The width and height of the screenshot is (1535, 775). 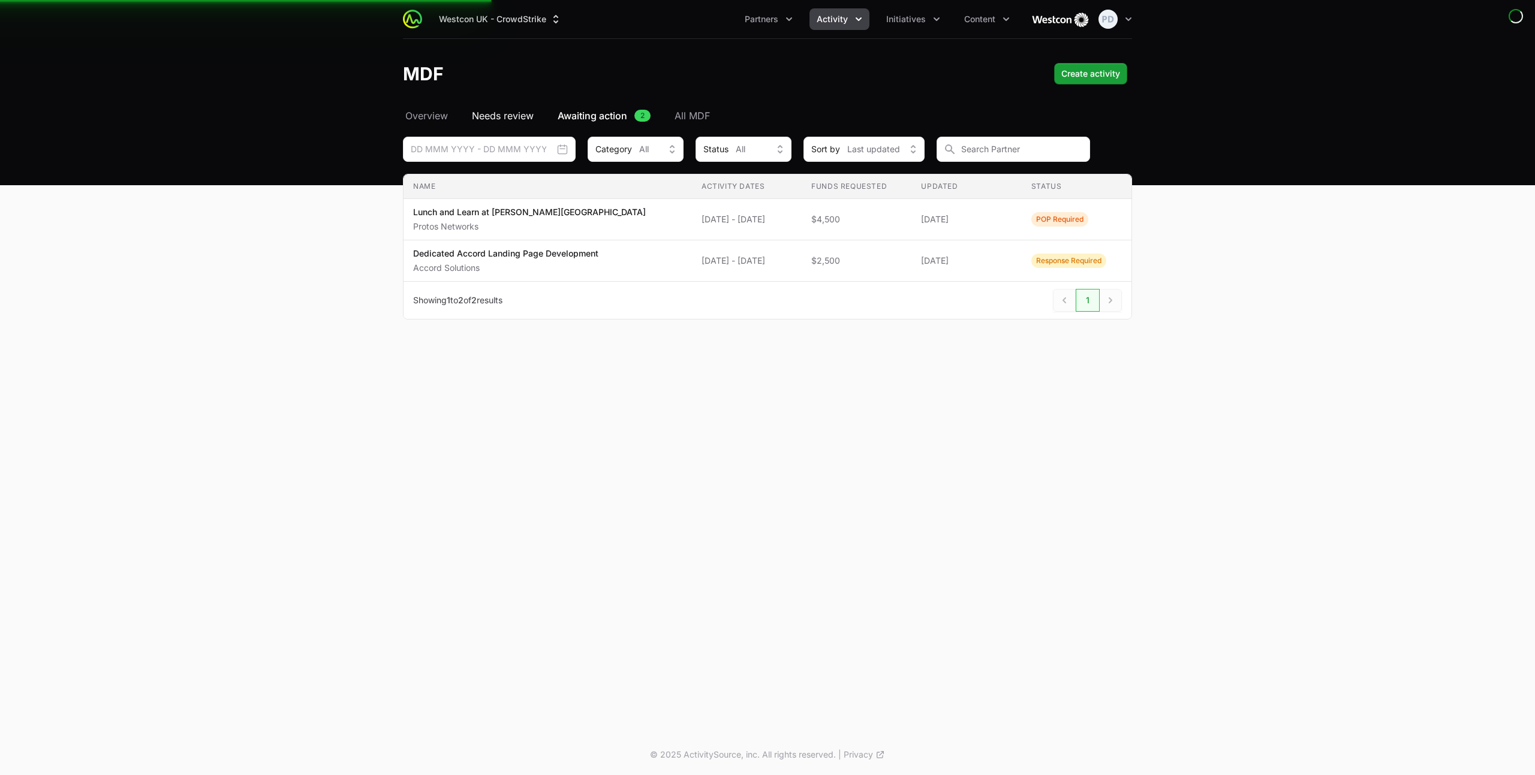 I want to click on th: Activity Dates, so click(x=747, y=186).